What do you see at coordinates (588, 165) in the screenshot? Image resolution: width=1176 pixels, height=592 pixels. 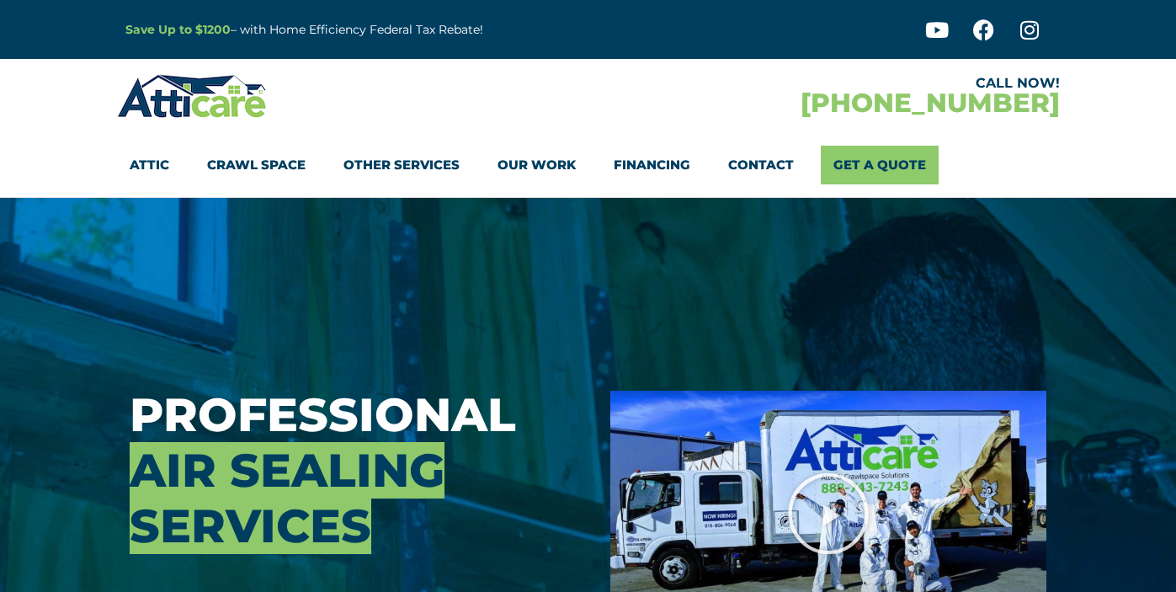 I see `nav: Menu` at bounding box center [588, 165].